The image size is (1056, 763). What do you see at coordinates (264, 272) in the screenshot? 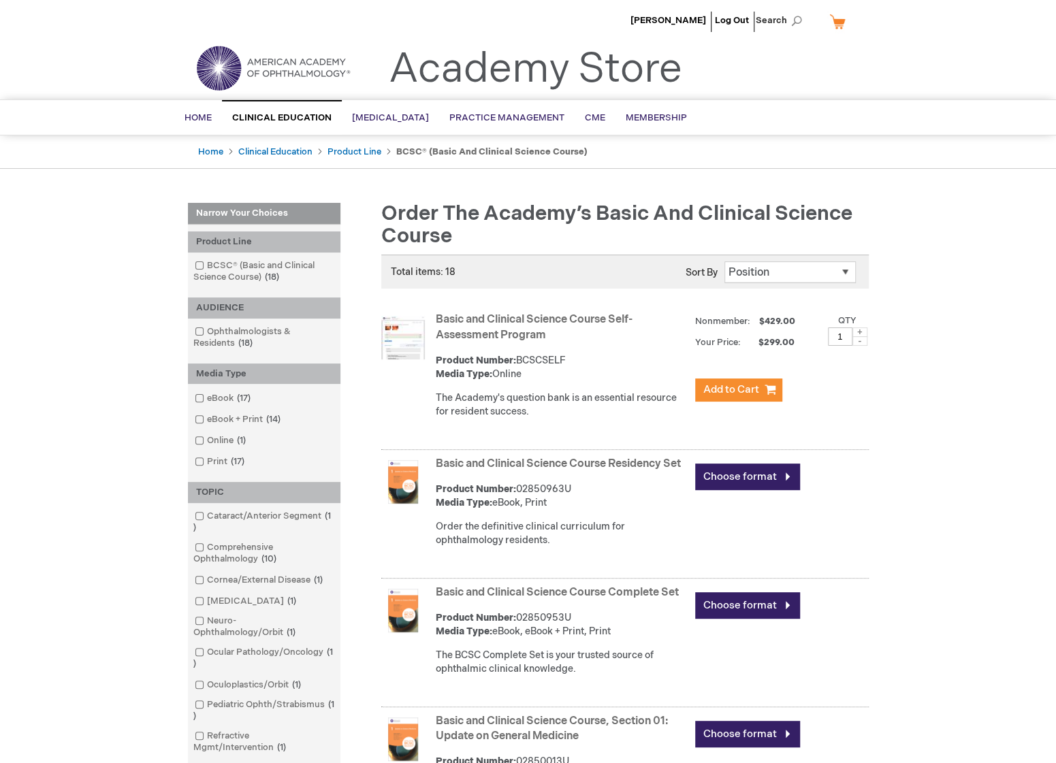
I see `a: BCSC® (Basic and Clinical Science Course)18` at bounding box center [264, 272].